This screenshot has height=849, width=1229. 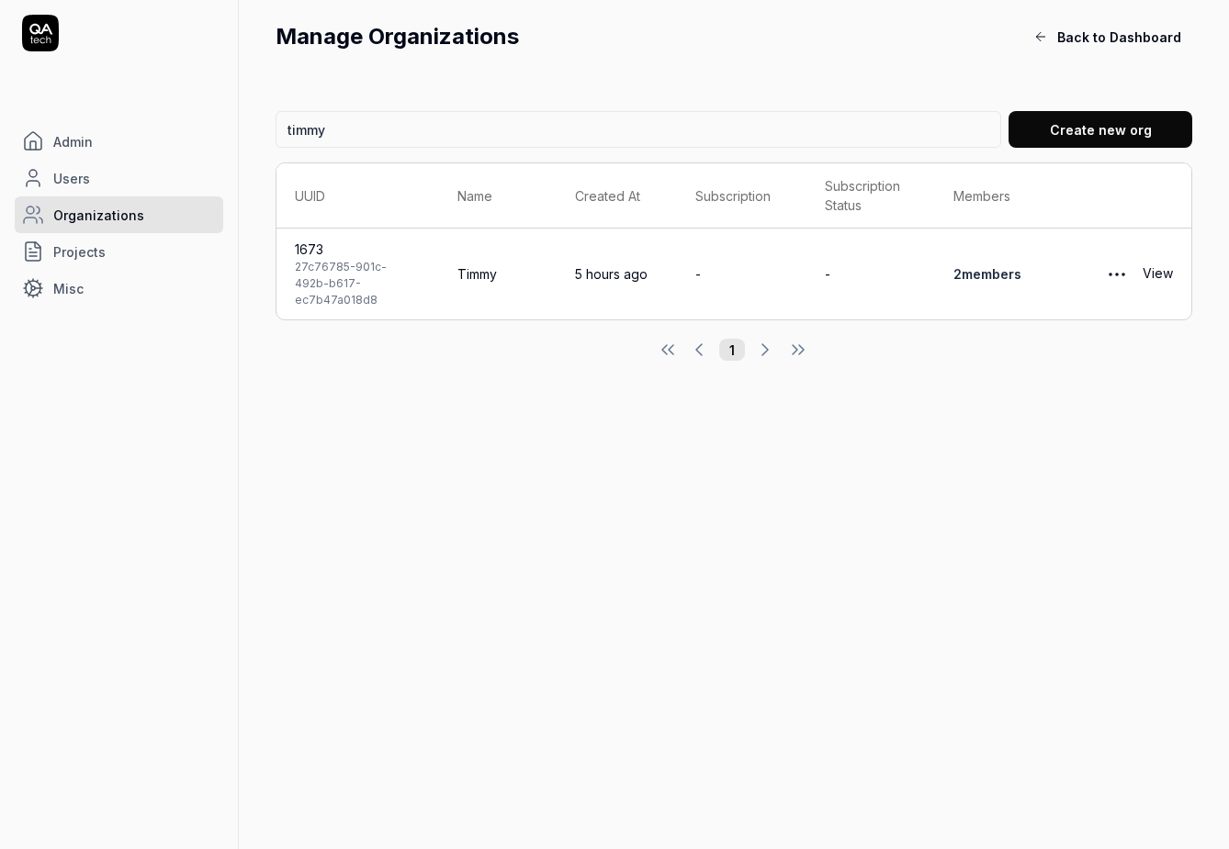 I want to click on span: Organizations, so click(x=98, y=215).